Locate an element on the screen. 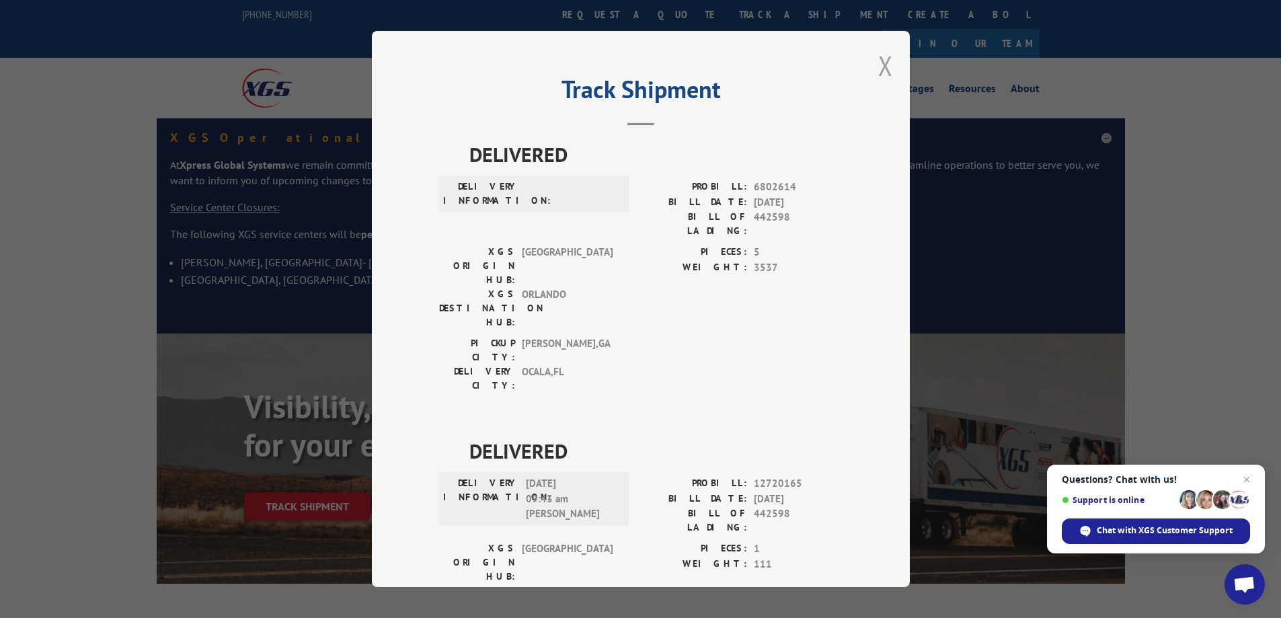 The width and height of the screenshot is (1281, 618). h2: Track Shipment is located at coordinates (641, 93).